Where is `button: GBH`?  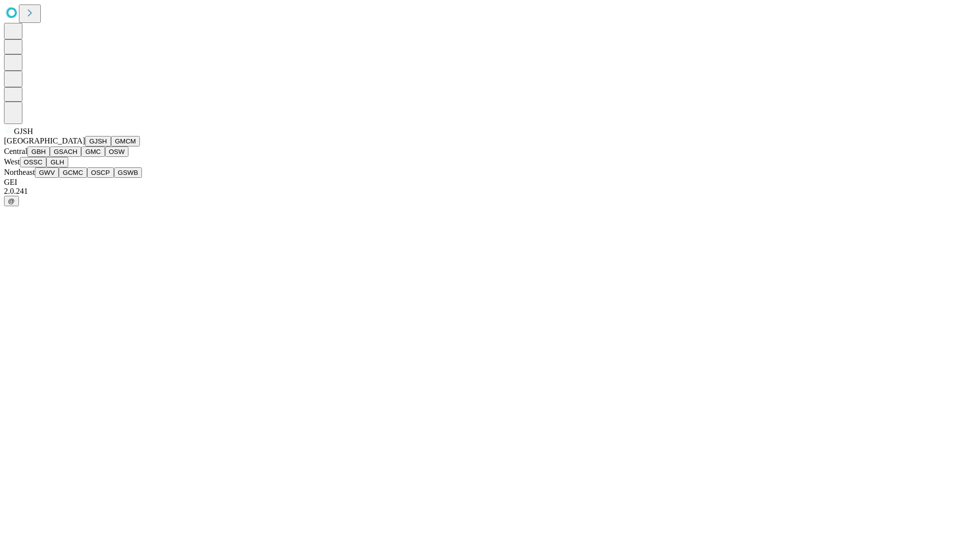
button: GBH is located at coordinates (38, 151).